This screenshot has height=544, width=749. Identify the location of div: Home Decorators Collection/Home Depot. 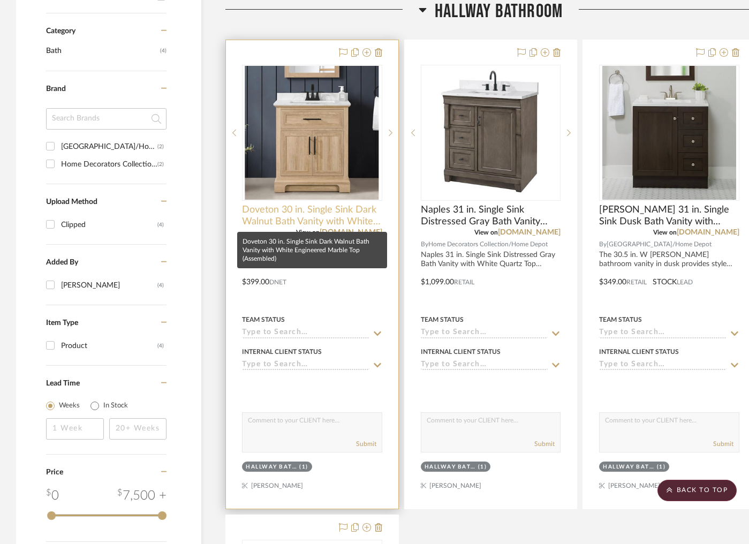
(109, 164).